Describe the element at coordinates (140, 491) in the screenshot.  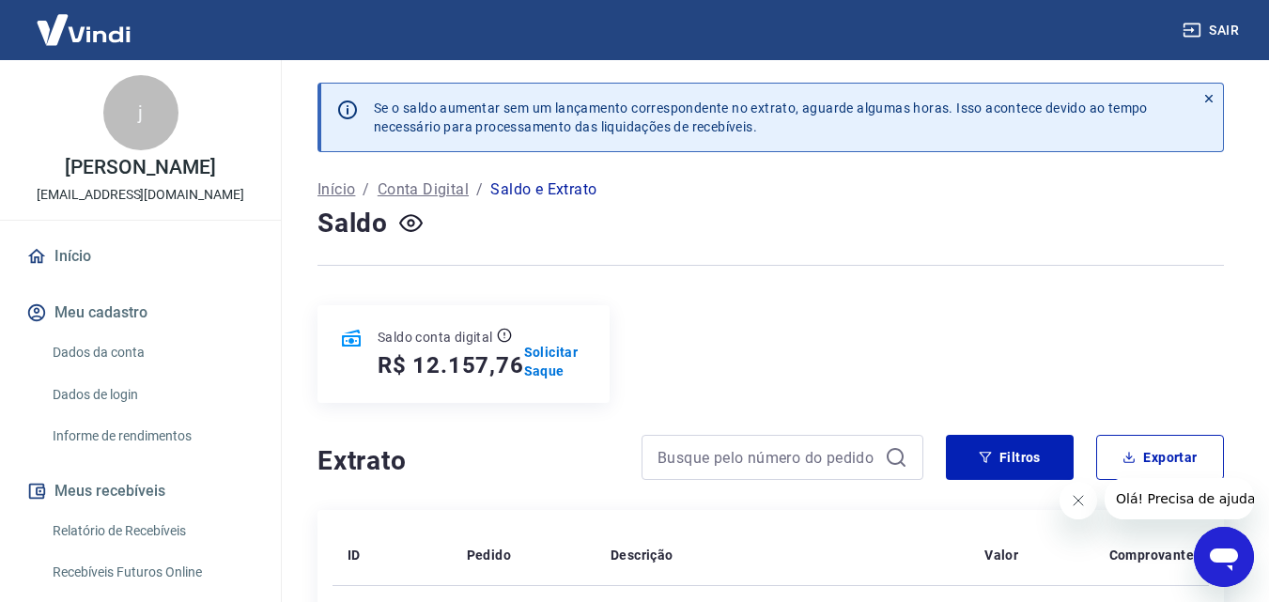
I see `button: Meus recebíveis` at that location.